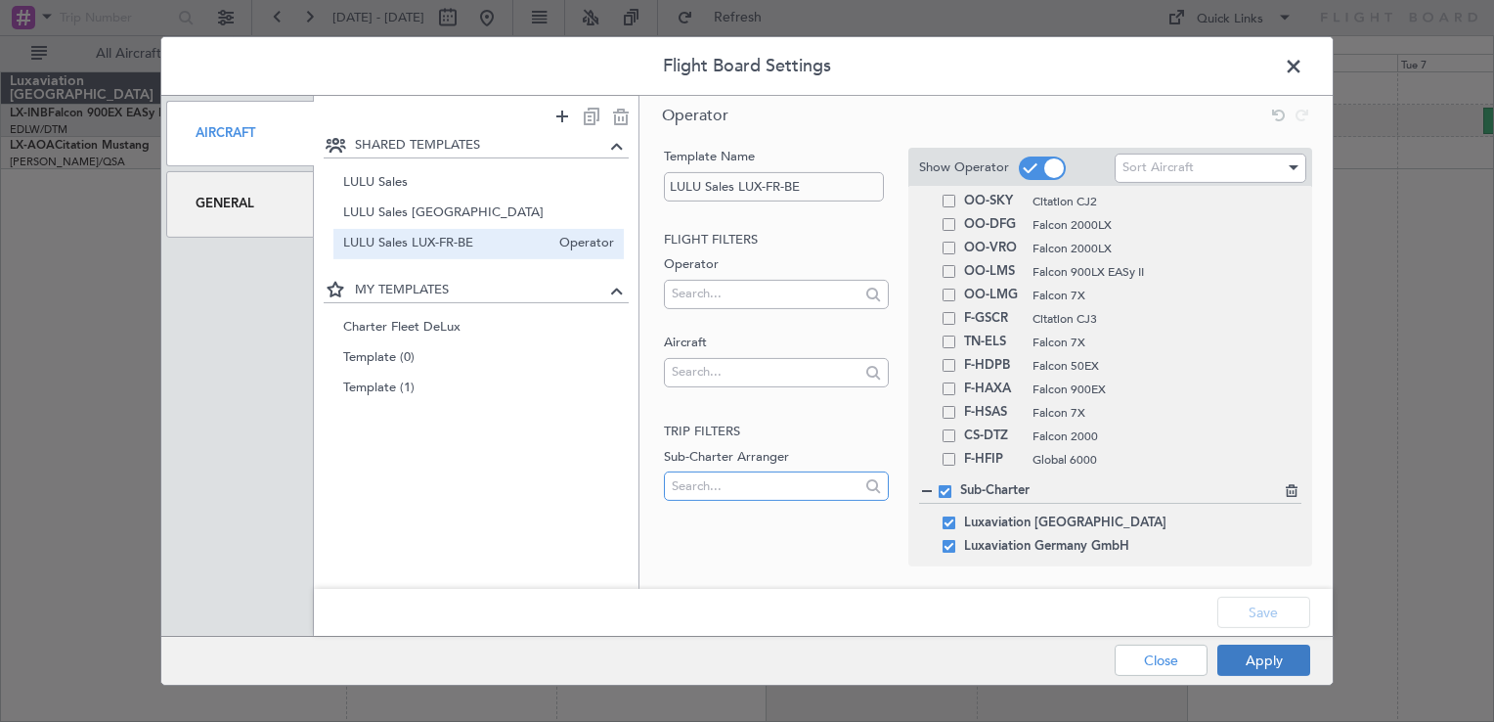 The image size is (1494, 722). What do you see at coordinates (994, 248) in the screenshot?
I see `span: OO-VRO` at bounding box center [994, 248].